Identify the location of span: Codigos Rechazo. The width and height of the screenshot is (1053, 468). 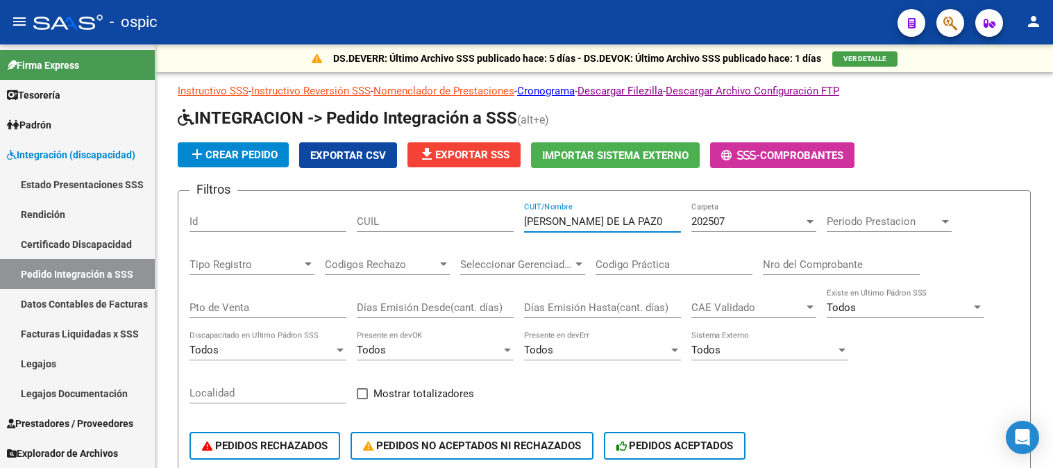
(381, 264).